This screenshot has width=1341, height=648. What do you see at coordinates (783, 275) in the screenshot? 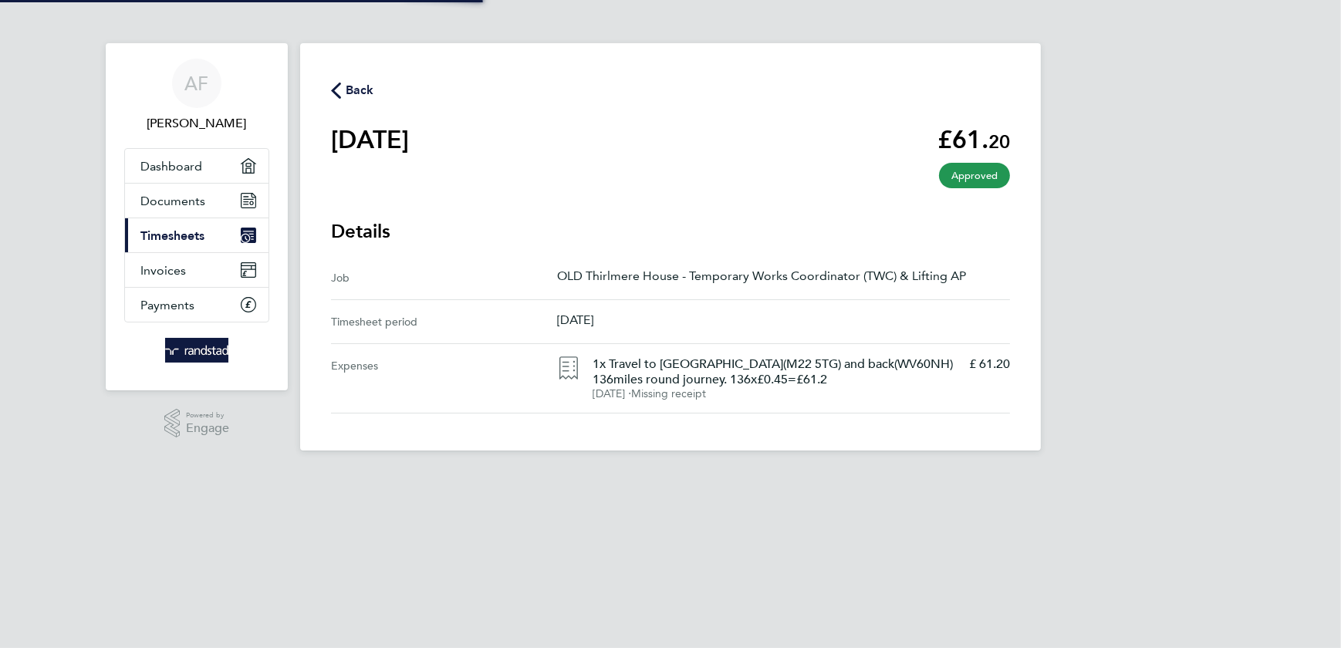
I see `p: OLD Thirlmere House - Temporary Works Coordinator (TWC) & Lifting AP` at bounding box center [783, 275].